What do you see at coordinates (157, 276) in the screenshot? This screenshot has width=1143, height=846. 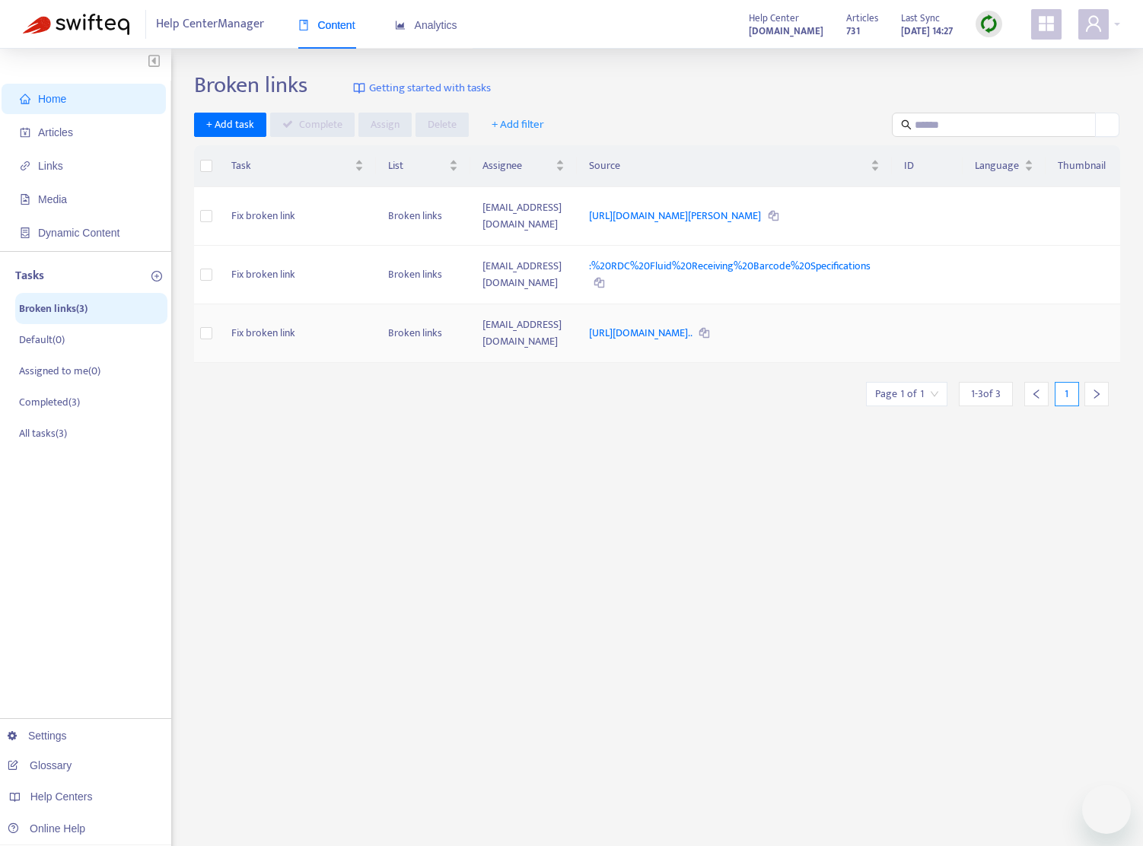 I see `span: plus-circle` at bounding box center [157, 276].